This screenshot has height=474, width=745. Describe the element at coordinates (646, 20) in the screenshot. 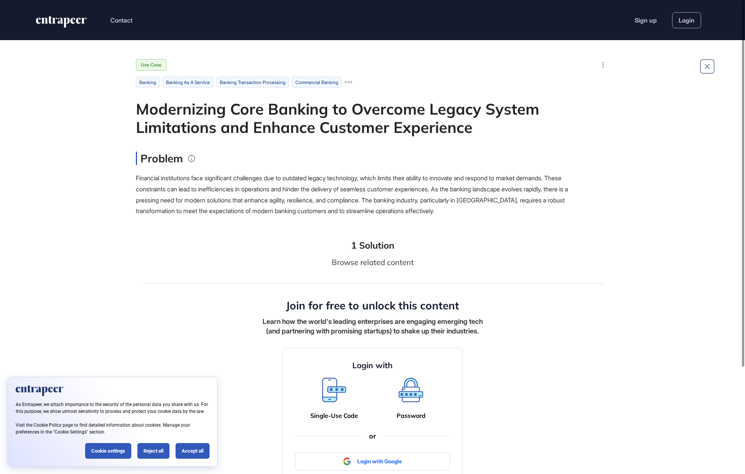

I see `a: Sign up` at that location.